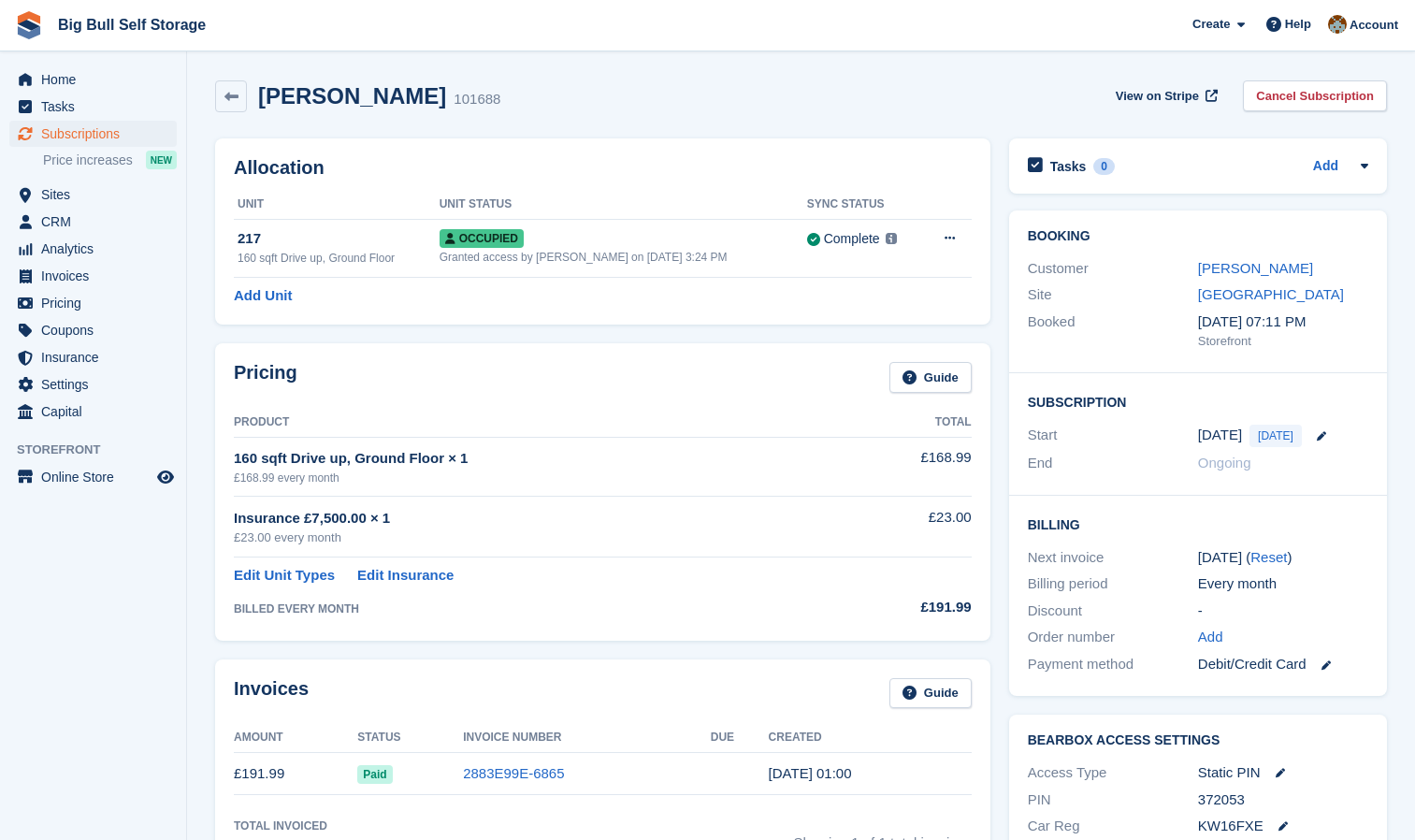  Describe the element at coordinates (1212, 25) in the screenshot. I see `span: Create` at that location.